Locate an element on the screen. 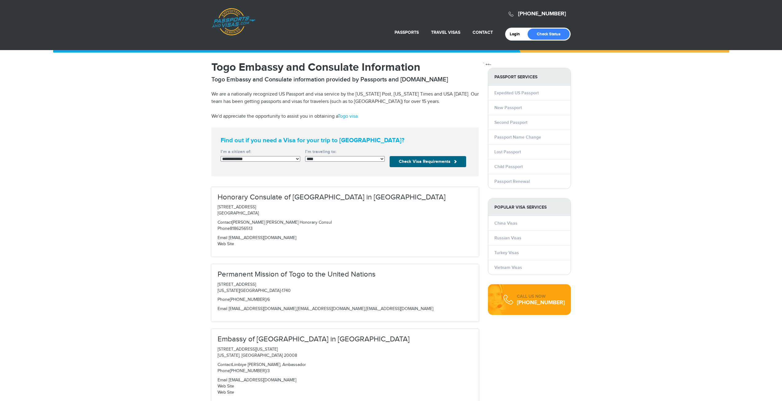 This screenshot has width=782, height=401. a: Child Passport is located at coordinates (508, 166).